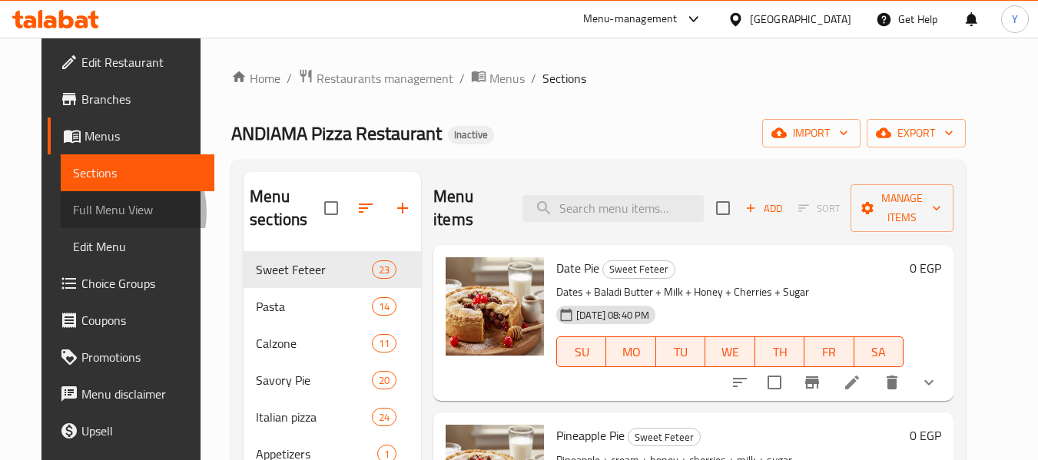  Describe the element at coordinates (142, 99) in the screenshot. I see `span: Branches` at that location.